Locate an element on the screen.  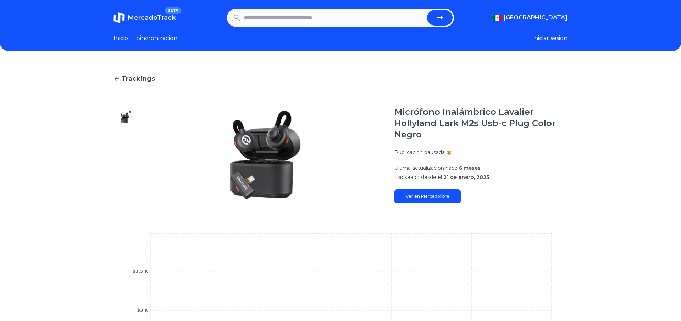
tspan: $3 K is located at coordinates (143, 311).